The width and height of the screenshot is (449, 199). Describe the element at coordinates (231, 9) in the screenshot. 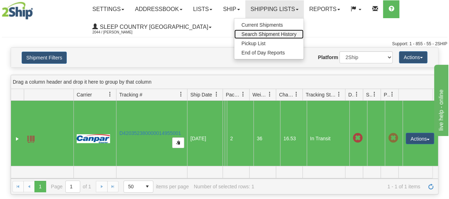

I see `a: Ship` at that location.